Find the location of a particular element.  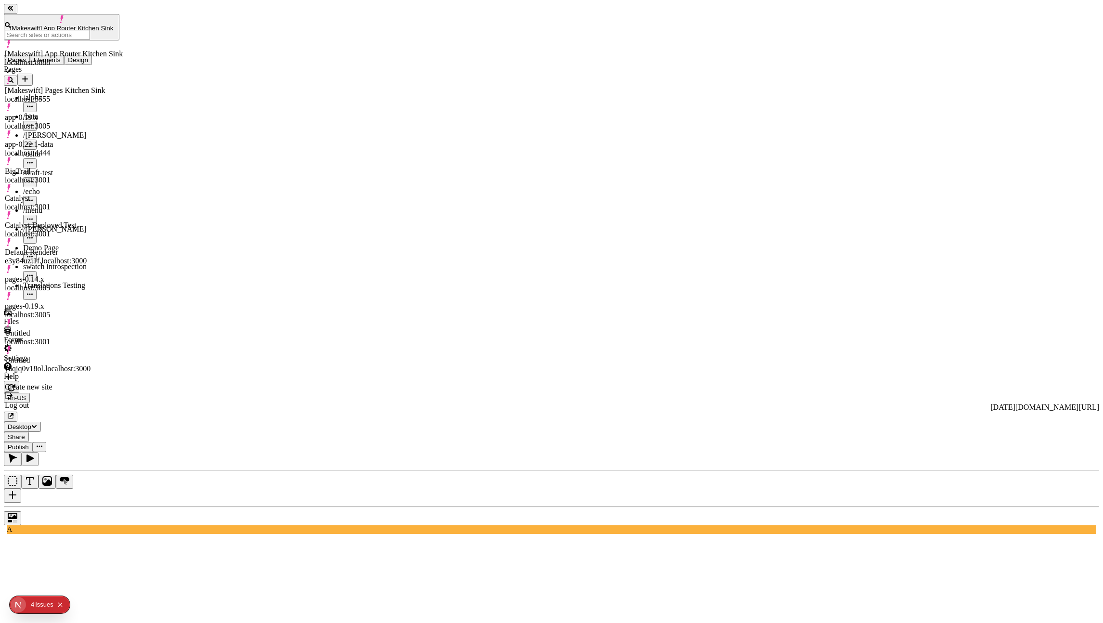

span: Publish is located at coordinates (18, 447).